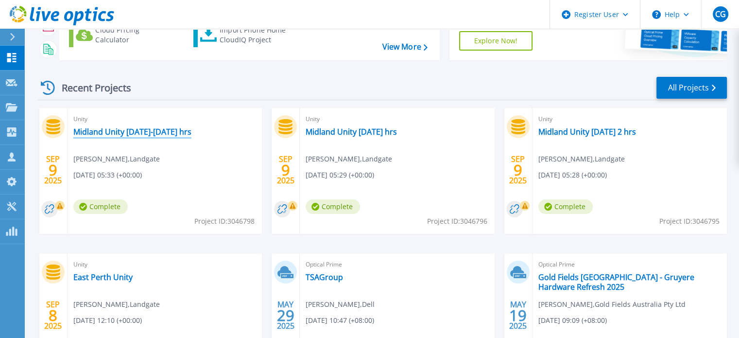  I want to click on span: 8, so click(53, 315).